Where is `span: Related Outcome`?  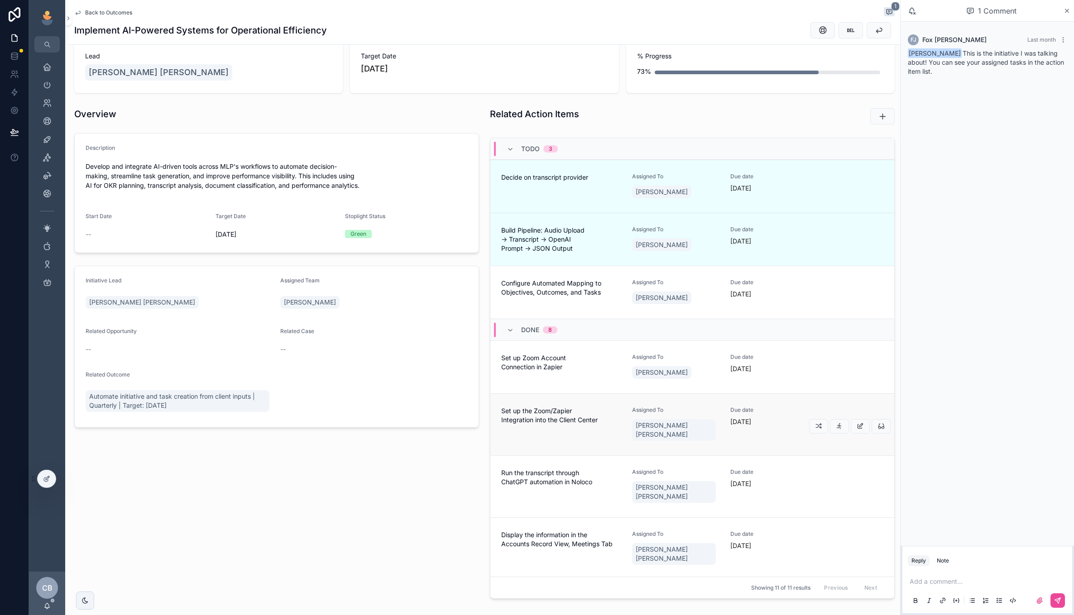 span: Related Outcome is located at coordinates (108, 375).